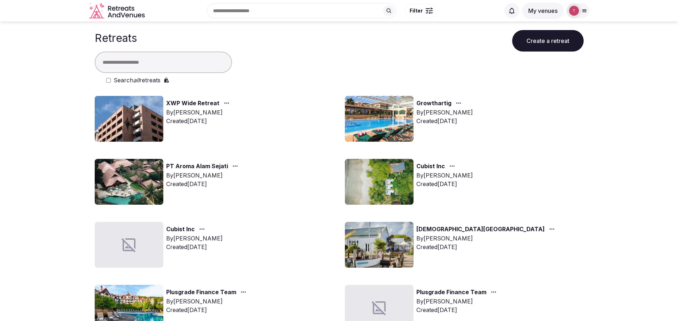 The image size is (678, 321). I want to click on img: Top retreat image for the retreat: Cubist Inc, so click(379, 182).